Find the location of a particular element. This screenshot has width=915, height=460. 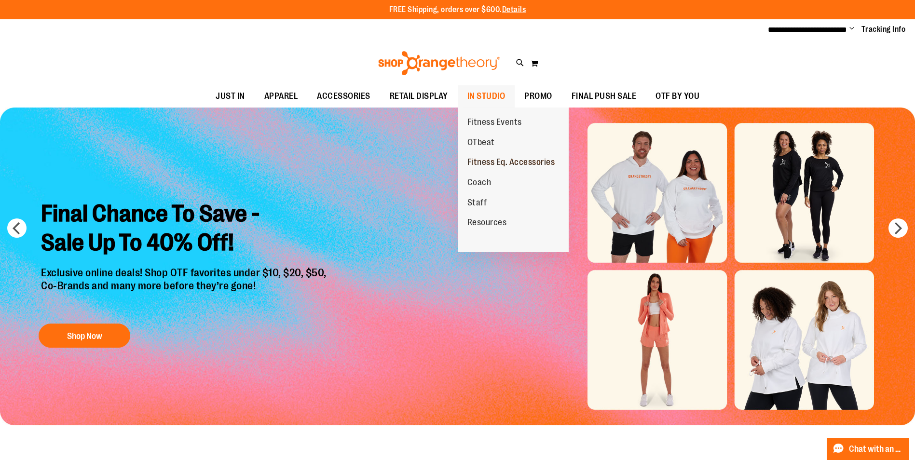

span: OTbeat is located at coordinates (481, 143).